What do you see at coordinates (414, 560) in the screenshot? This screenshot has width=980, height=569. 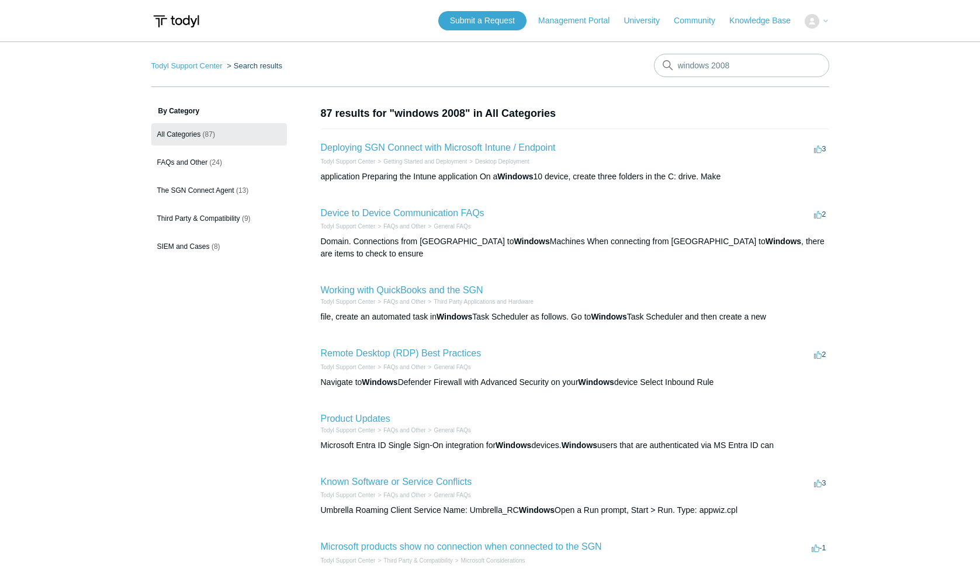 I see `li: Third Party & Compatibility` at bounding box center [414, 560].